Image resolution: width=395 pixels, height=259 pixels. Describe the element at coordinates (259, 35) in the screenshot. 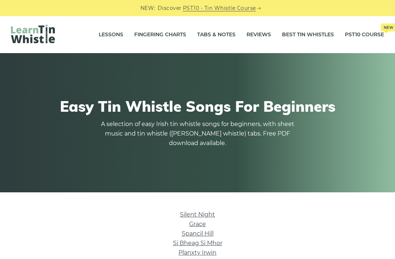

I see `a: Reviews` at that location.